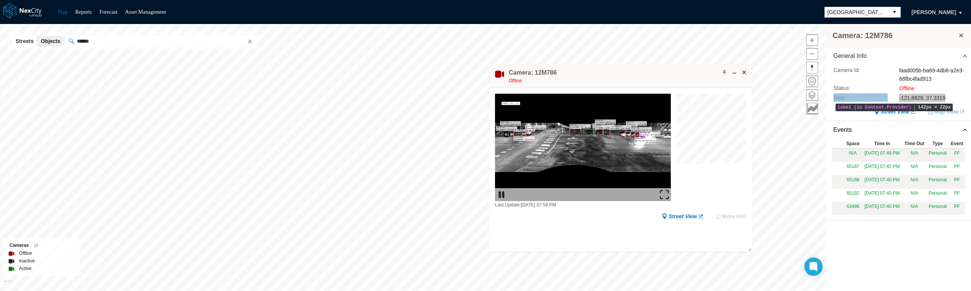 Image resolution: width=971 pixels, height=291 pixels. Describe the element at coordinates (146, 12) in the screenshot. I see `a: Asset Management` at that location.